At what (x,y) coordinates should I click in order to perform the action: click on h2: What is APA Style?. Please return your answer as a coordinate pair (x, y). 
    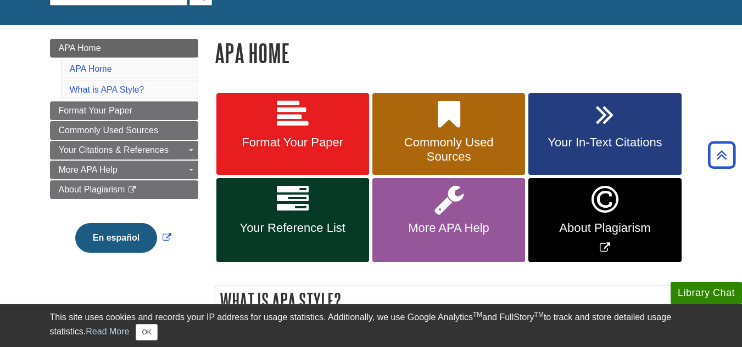
    Looking at the image, I should click on (453, 301).